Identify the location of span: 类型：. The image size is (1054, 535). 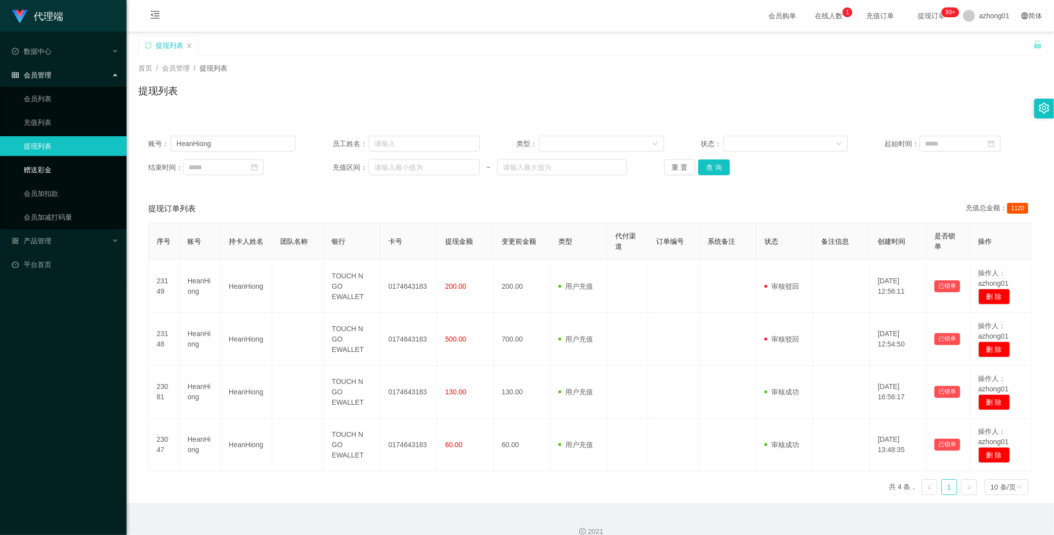
(528, 144).